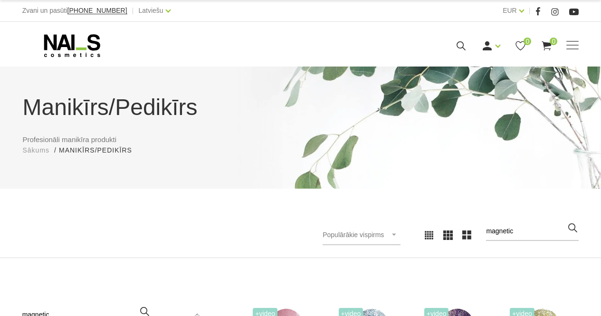  I want to click on input: Meklēt produktus ..., so click(532, 231).